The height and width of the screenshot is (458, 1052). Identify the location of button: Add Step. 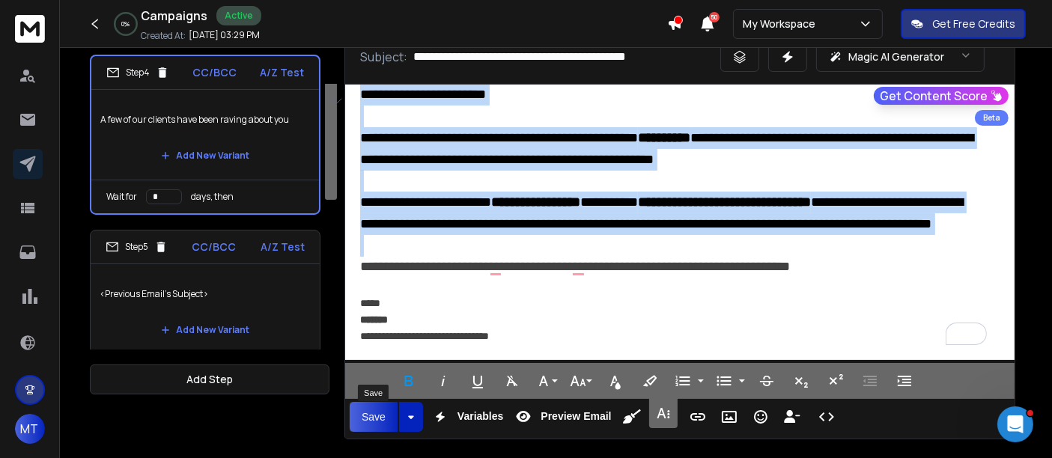
(210, 380).